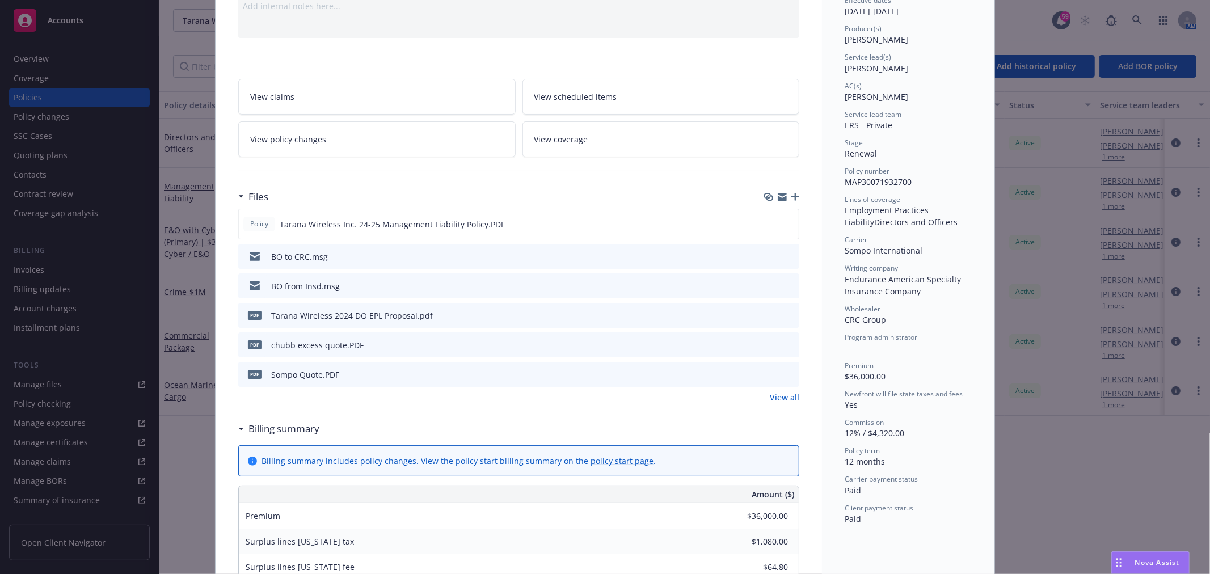 The height and width of the screenshot is (574, 1210). Describe the element at coordinates (872, 199) in the screenshot. I see `span: Lines of coverage` at that location.